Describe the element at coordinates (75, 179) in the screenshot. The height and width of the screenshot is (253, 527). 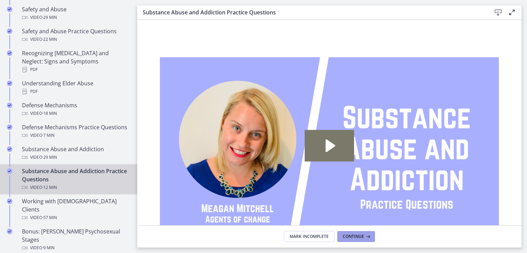
I see `div: Substance Abuse and Addiction Practice Questions` at that location.